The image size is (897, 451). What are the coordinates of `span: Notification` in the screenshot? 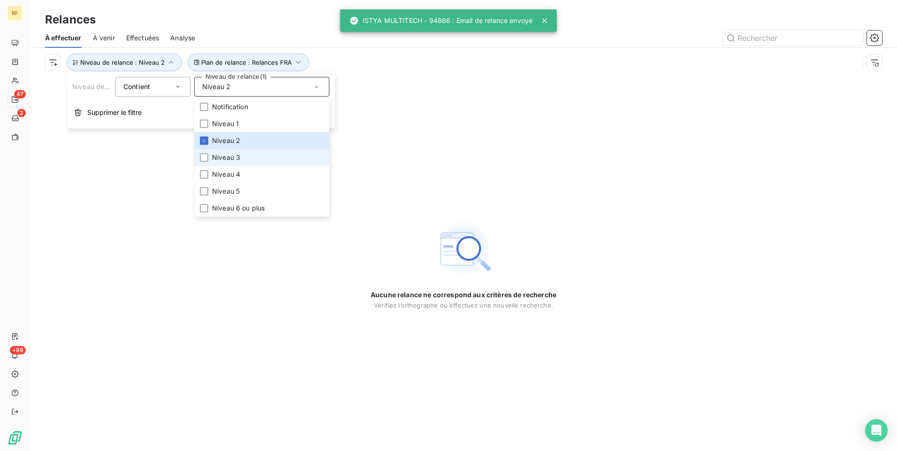 It's located at (230, 107).